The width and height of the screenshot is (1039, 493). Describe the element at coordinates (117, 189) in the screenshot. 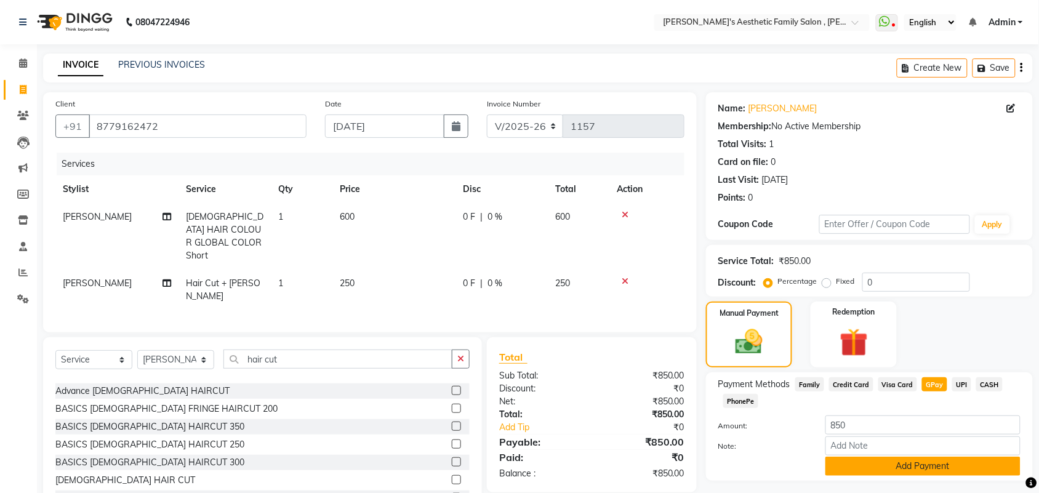

I see `th: Stylist` at that location.